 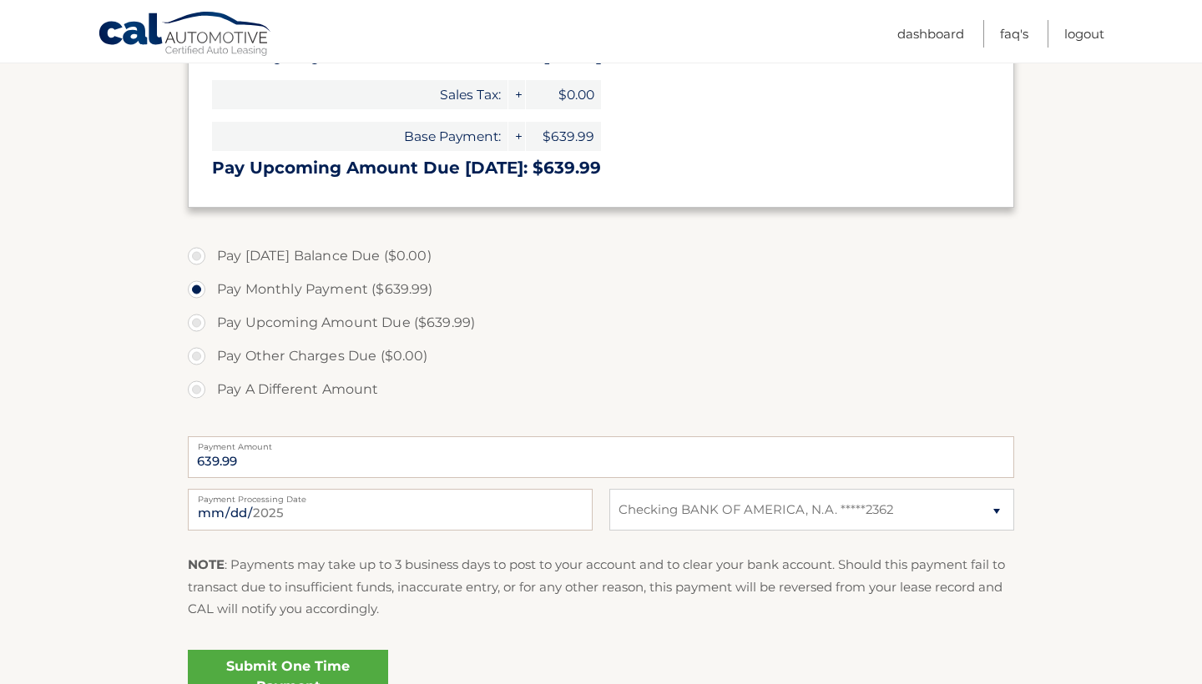 What do you see at coordinates (1084, 33) in the screenshot?
I see `a: Logout` at bounding box center [1084, 33].